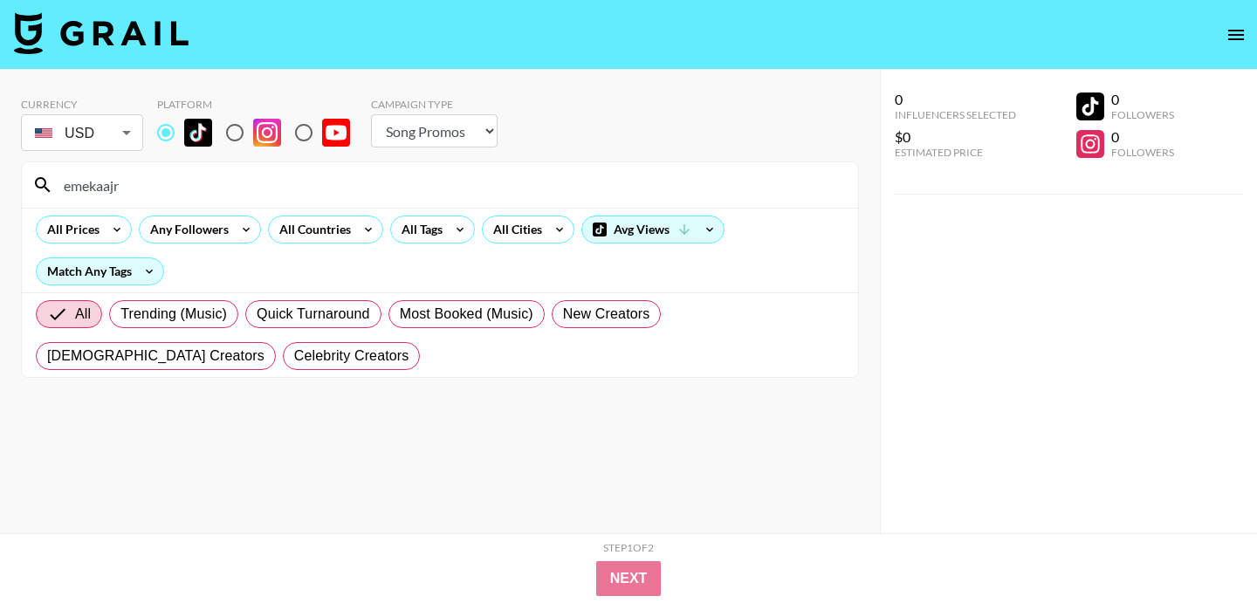  What do you see at coordinates (352, 356) in the screenshot?
I see `span: Celebrity Creators` at bounding box center [352, 356].